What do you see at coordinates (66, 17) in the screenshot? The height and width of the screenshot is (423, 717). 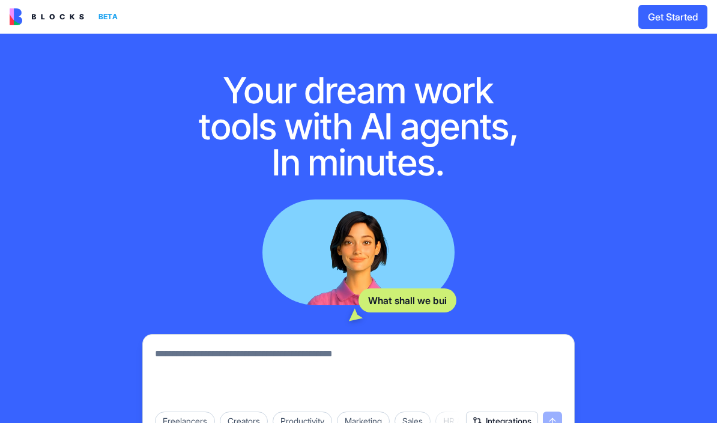 I see `a: BETA` at bounding box center [66, 17].